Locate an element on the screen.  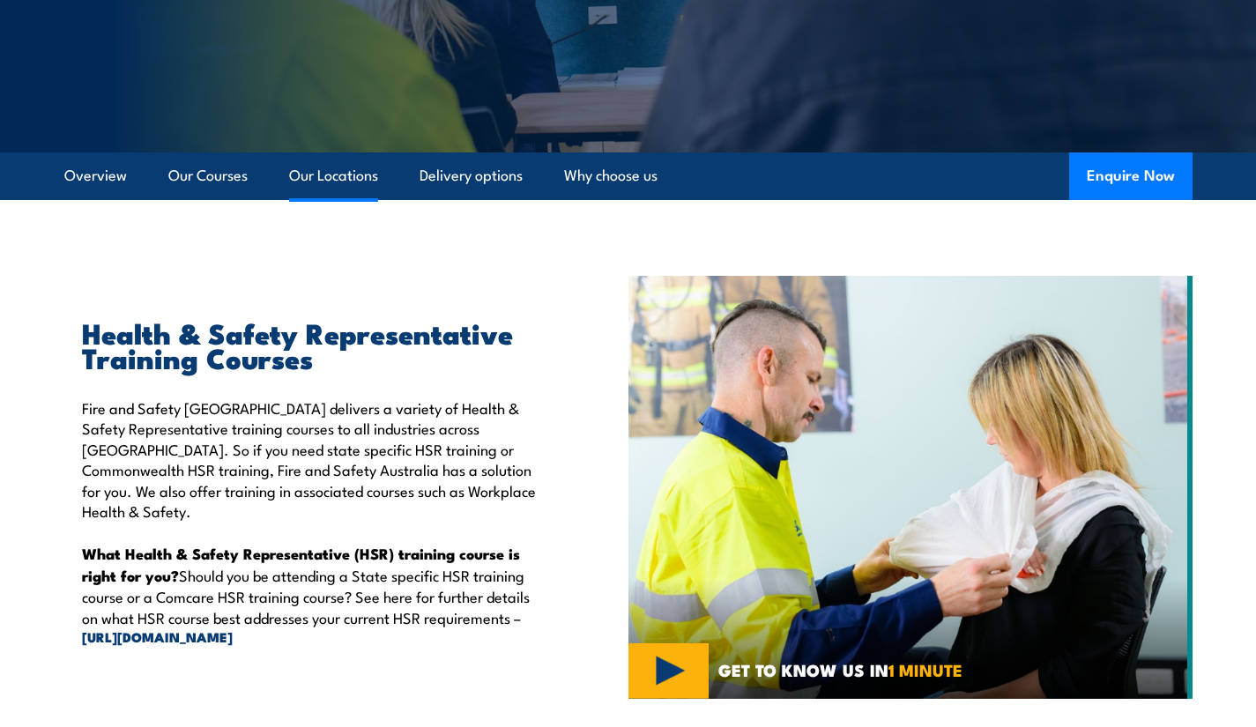
strong: What Health & Safety Representative (HSR) training course is right for you? is located at coordinates (301, 564).